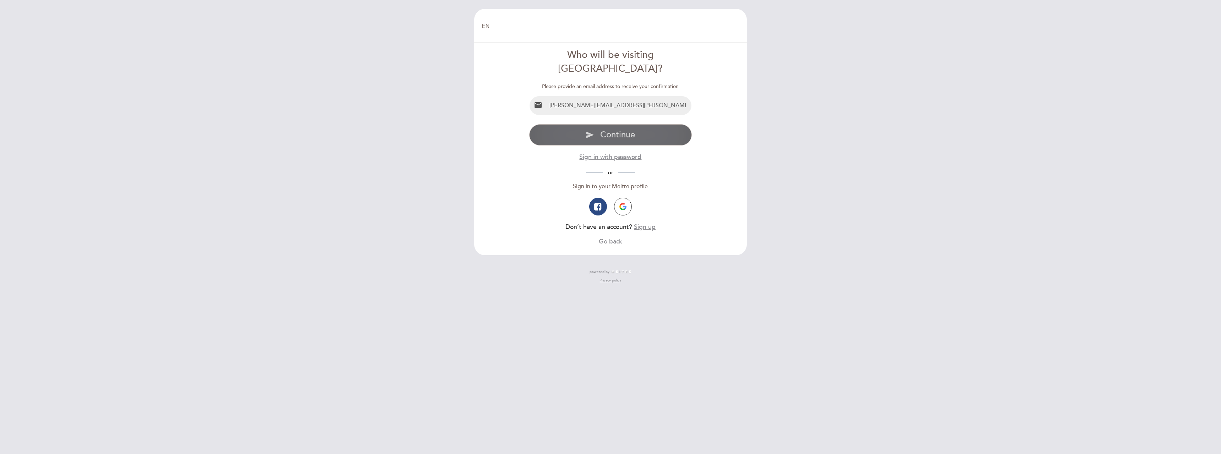 Image resolution: width=1221 pixels, height=454 pixels. Describe the element at coordinates (645, 227) in the screenshot. I see `button: Sign up` at that location.